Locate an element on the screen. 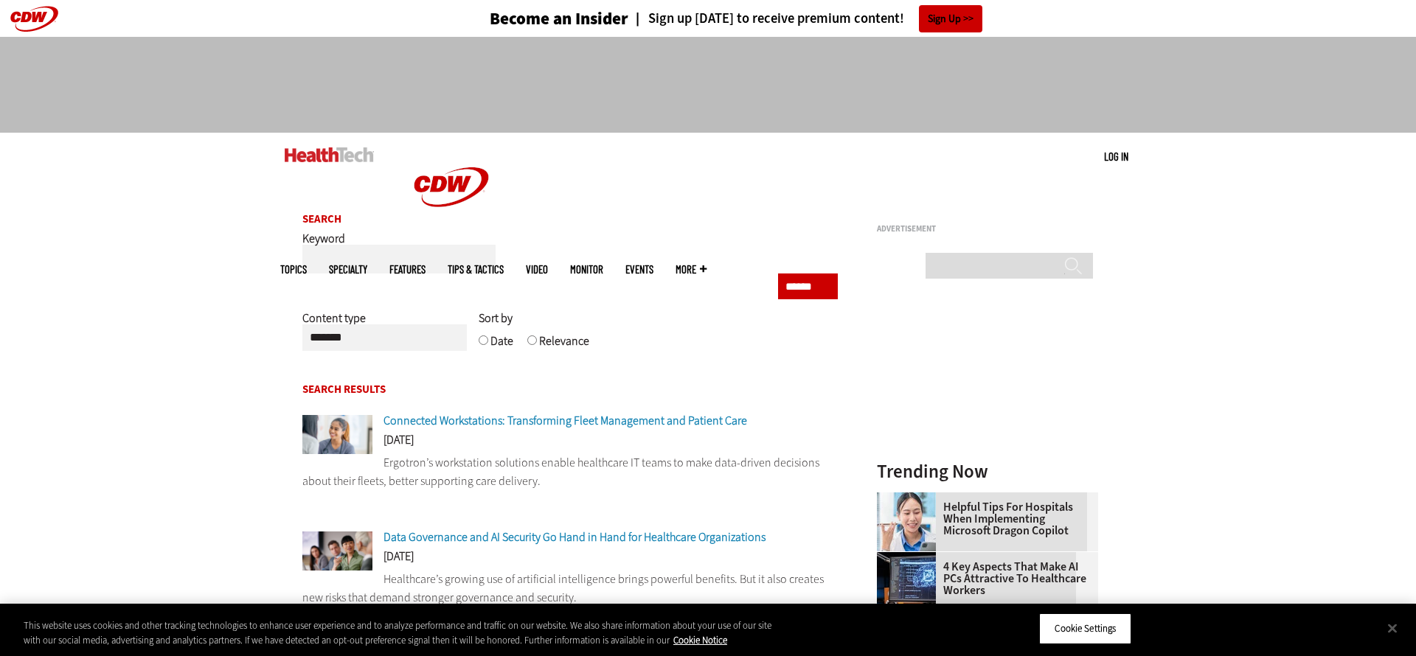 The height and width of the screenshot is (656, 1416). a: Doctor using phone to dictate to tablet is located at coordinates (910, 499).